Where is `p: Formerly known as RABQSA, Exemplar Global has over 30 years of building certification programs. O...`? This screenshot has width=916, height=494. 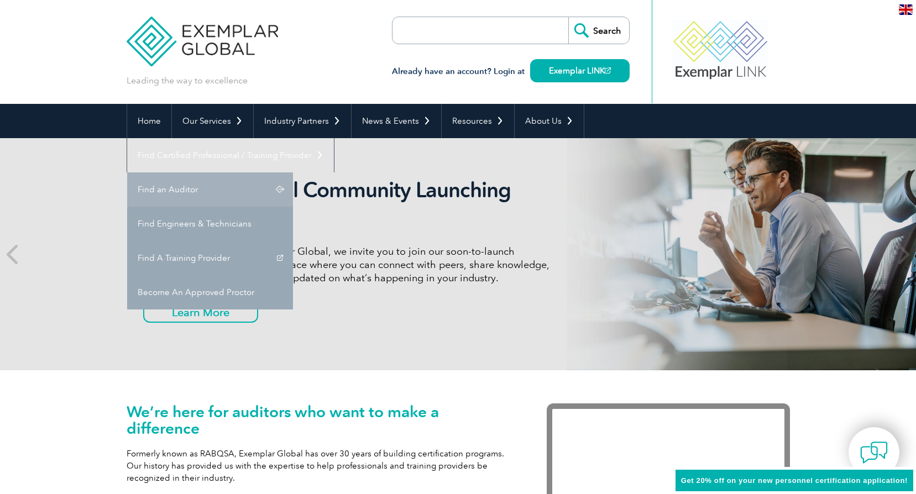
p: Formerly known as RABQSA, Exemplar Global has over 30 years of building certification programs. O... is located at coordinates (320, 466).